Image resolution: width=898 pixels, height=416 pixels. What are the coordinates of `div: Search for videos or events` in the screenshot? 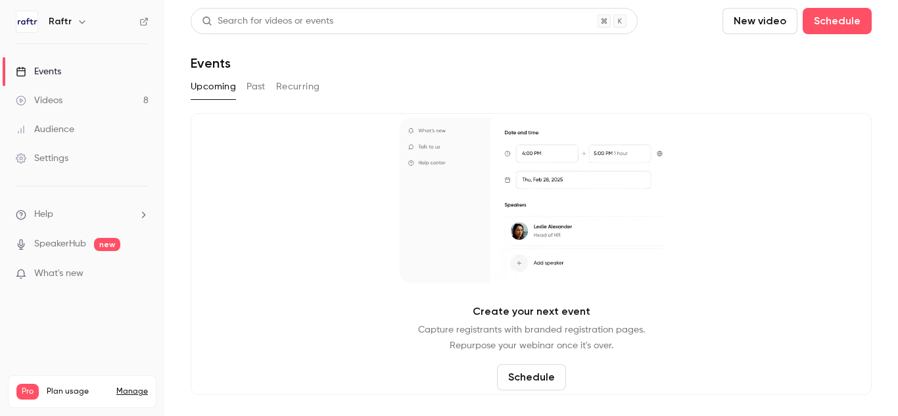 It's located at (268, 21).